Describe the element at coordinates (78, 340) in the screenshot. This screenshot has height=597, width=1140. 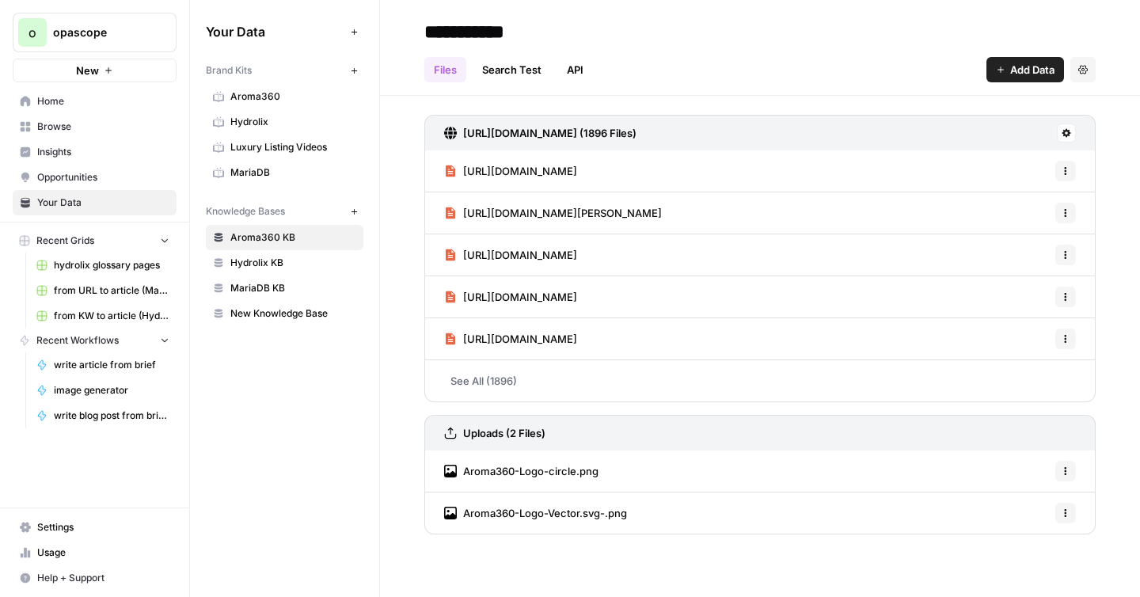
I see `span: Recent Workflows` at that location.